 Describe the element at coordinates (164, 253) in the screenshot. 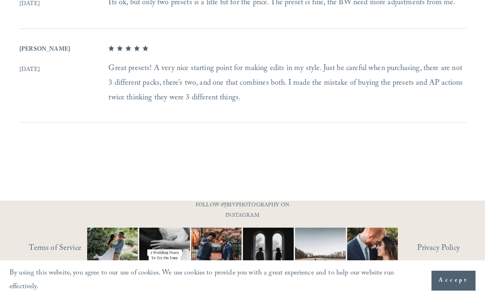

I see `img: Let&rsquo;s talk about poses for your wedding day! It doesn&rsquo;t have to be complicated, somet...` at that location.